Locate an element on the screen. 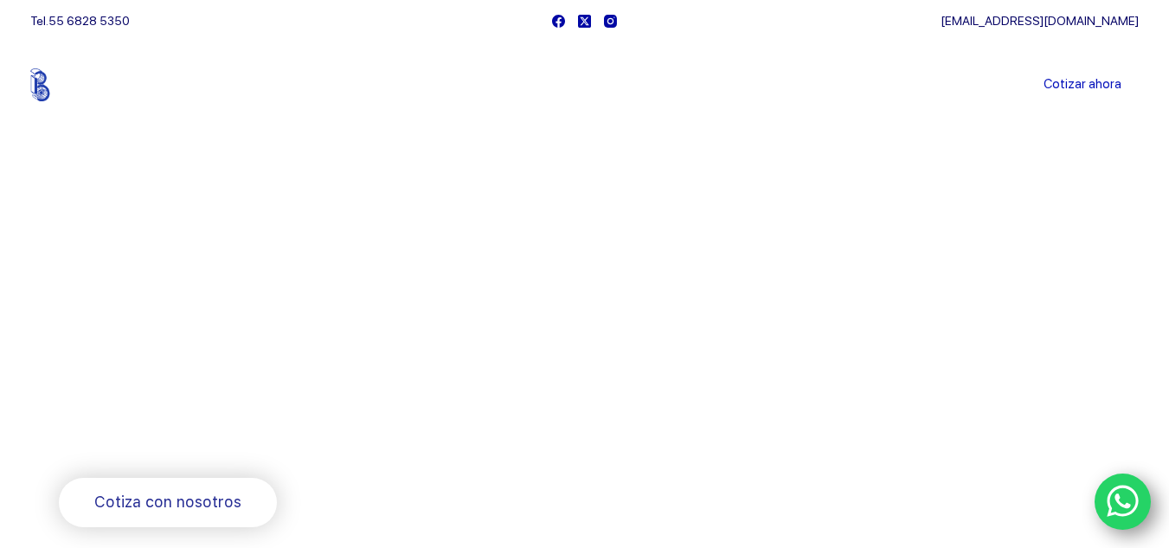 Image resolution: width=1169 pixels, height=548 pixels. span: Somos los doctores de la industria is located at coordinates (307, 355).